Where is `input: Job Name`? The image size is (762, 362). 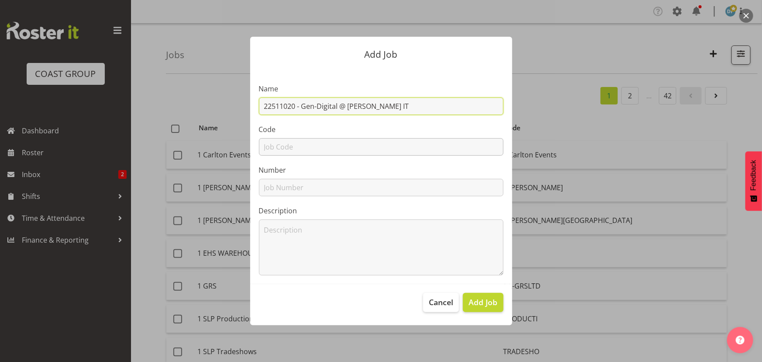
input: Job Name is located at coordinates (381, 106).